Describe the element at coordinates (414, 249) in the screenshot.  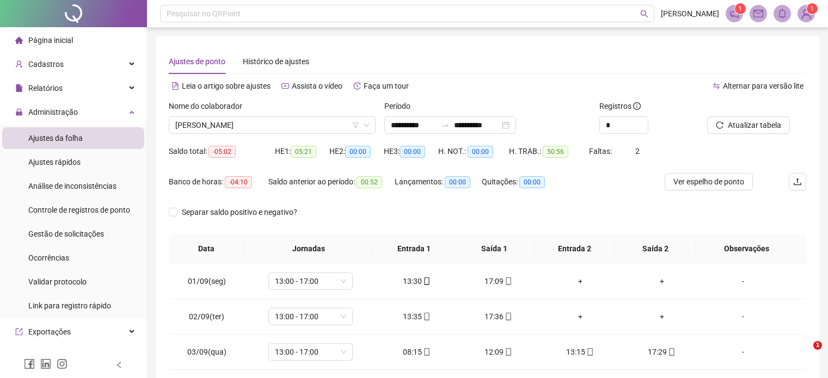
I see `th: Entrada 1` at that location.